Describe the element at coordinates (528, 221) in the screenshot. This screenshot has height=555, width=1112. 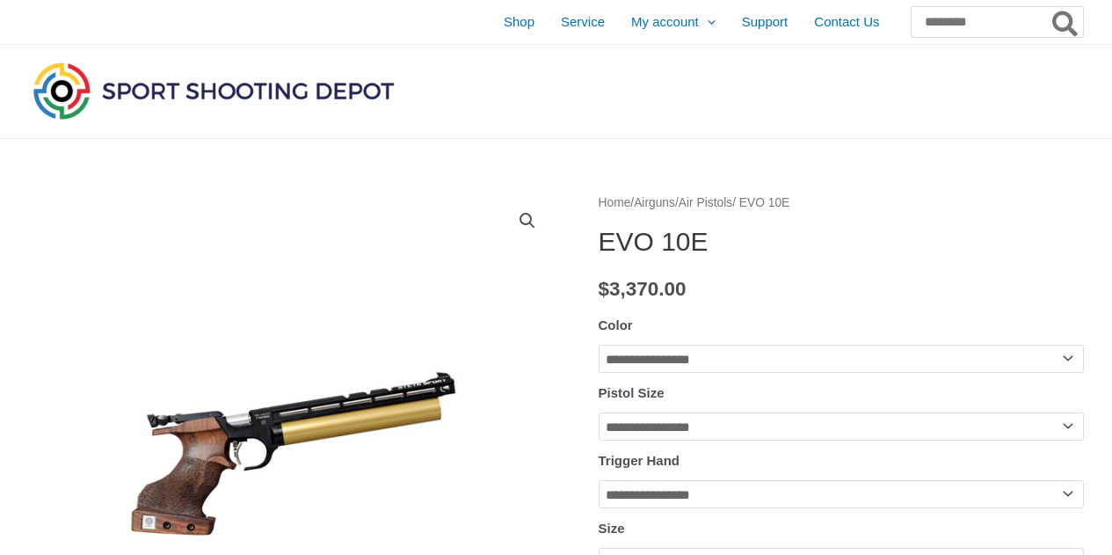
I see `a: View full-screen image gallery` at that location.